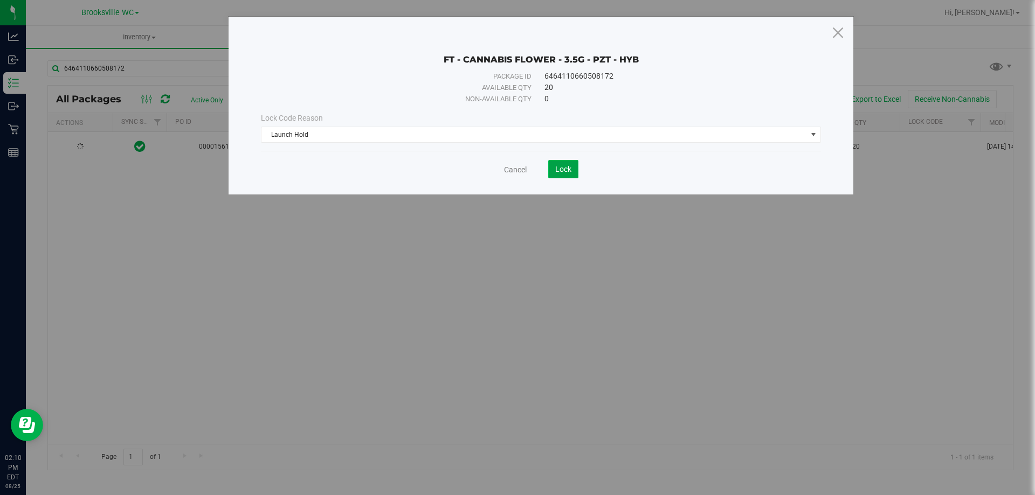 Image resolution: width=1035 pixels, height=495 pixels. Describe the element at coordinates (408, 88) in the screenshot. I see `div: Available qty` at that location.